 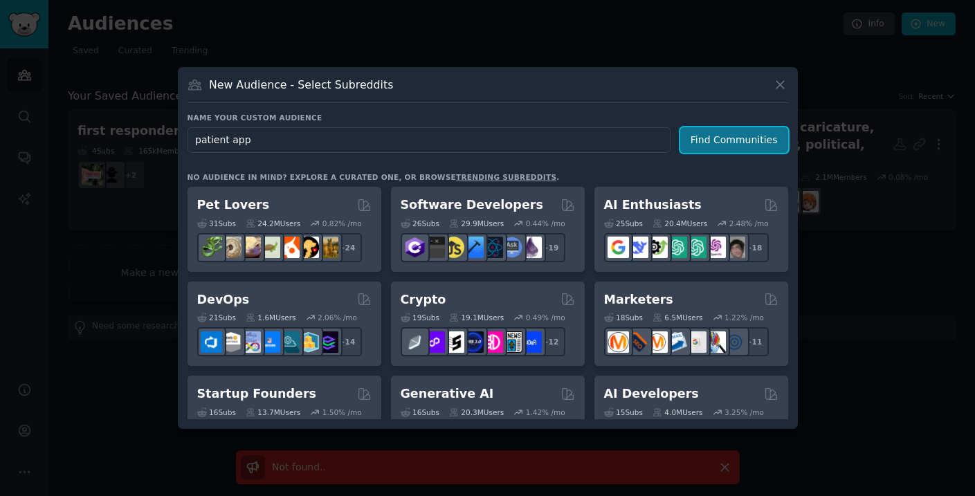 I want to click on img: bigseo, so click(x=637, y=342).